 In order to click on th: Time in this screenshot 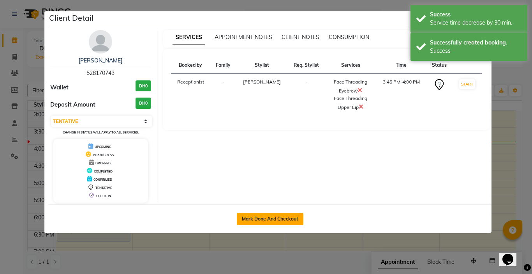, I will do `click(401, 65)`.